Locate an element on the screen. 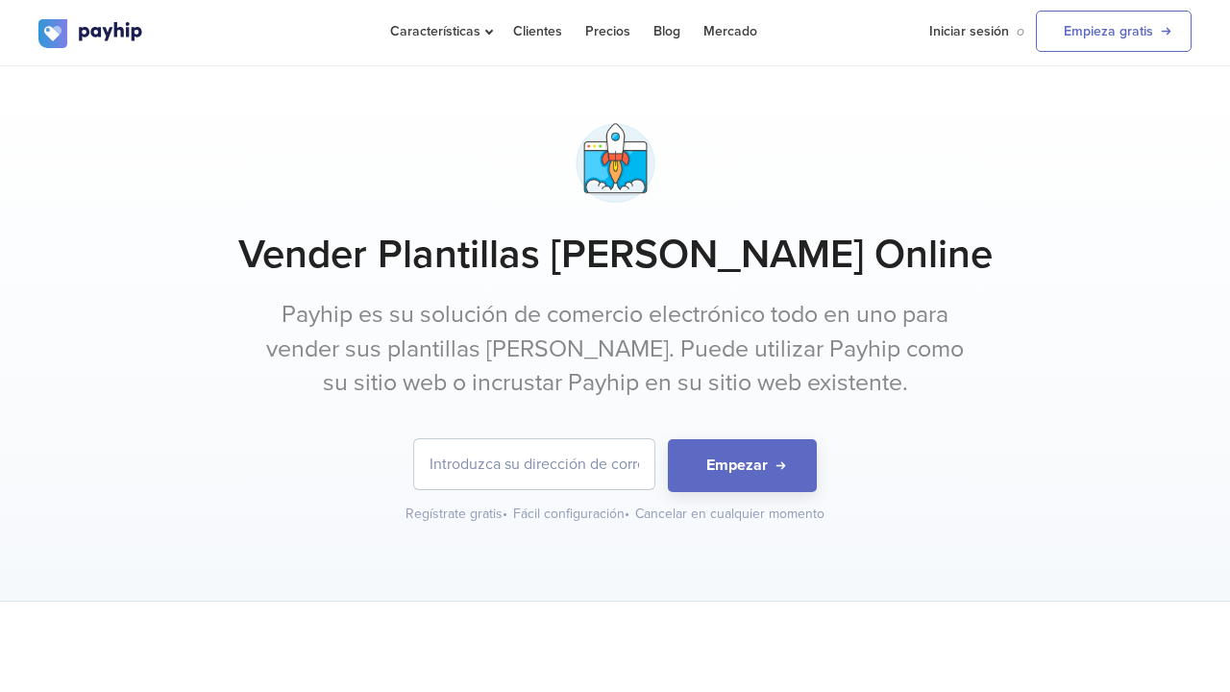 The width and height of the screenshot is (1230, 692). p: Payhip es su solución de comercio electrónico todo en uno para vender sus plantillas [PERSON_NAME... is located at coordinates (615, 349).